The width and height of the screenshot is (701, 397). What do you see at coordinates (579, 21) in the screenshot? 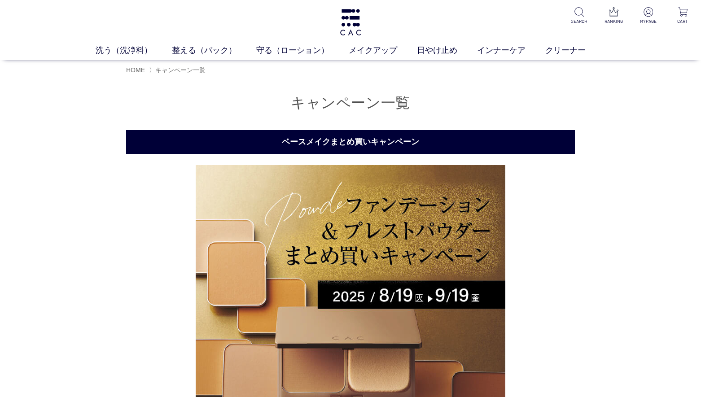
I see `p: SEARCH` at bounding box center [579, 21].